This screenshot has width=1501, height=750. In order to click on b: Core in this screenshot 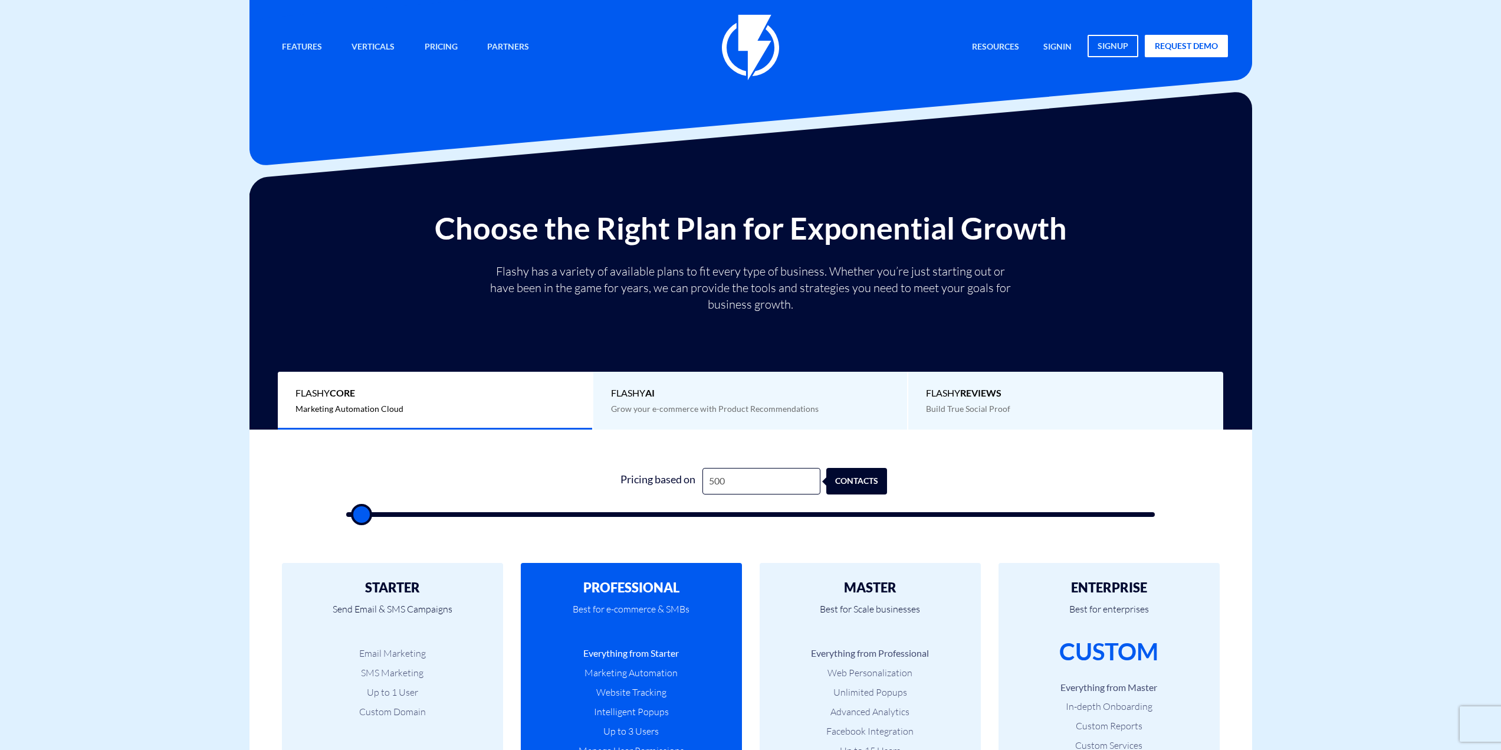, I will do `click(342, 392)`.